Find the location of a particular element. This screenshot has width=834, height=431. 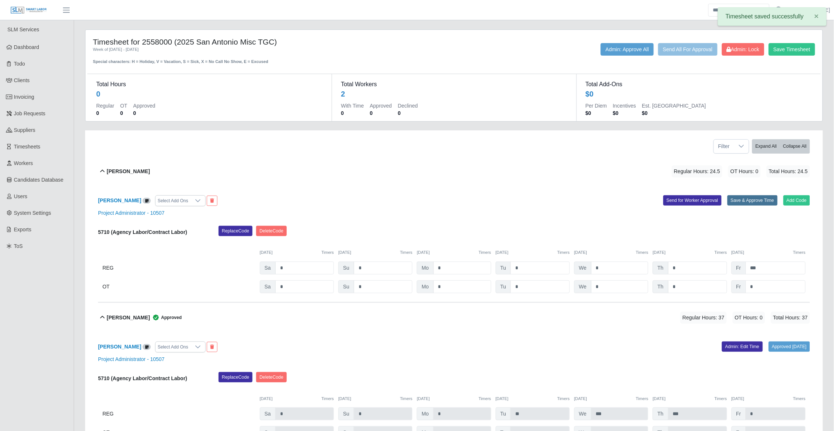

dt: Regular is located at coordinates (105, 106).